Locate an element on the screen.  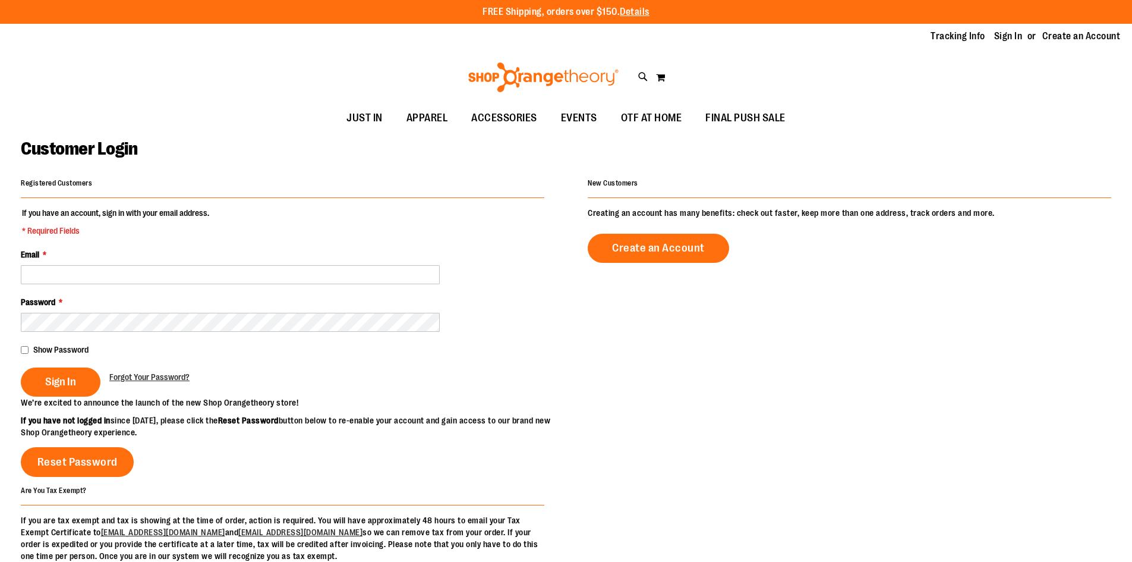
span: FINAL PUSH SALE is located at coordinates (745, 118).